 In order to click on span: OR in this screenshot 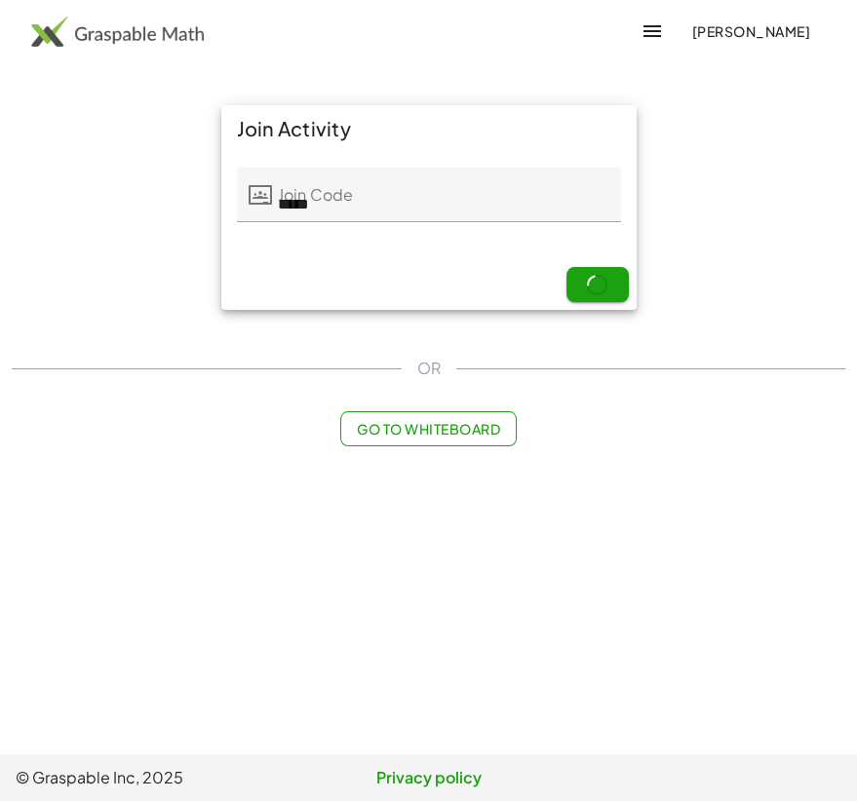, I will do `click(429, 369)`.